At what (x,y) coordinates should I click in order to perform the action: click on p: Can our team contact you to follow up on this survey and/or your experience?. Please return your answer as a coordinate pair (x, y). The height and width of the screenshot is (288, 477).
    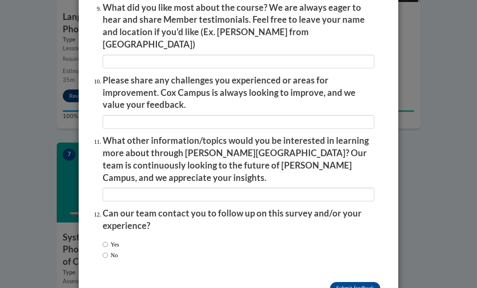
    Looking at the image, I should click on (239, 220).